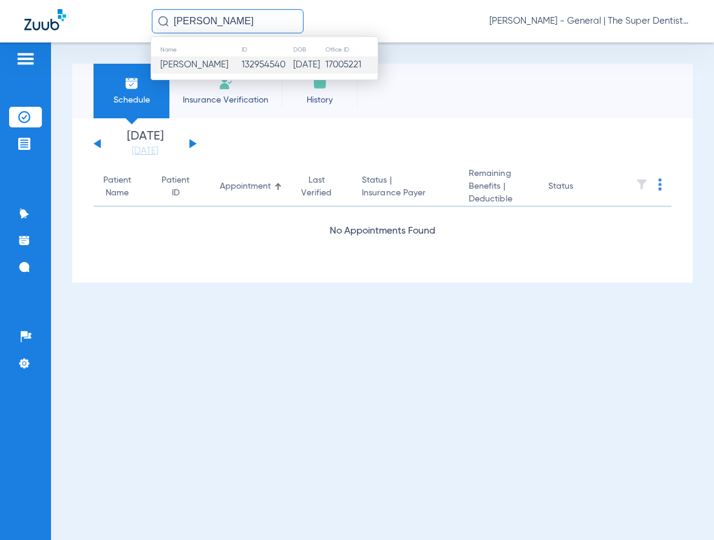 The height and width of the screenshot is (540, 714). What do you see at coordinates (267, 50) in the screenshot?
I see `th: ID` at bounding box center [267, 50].